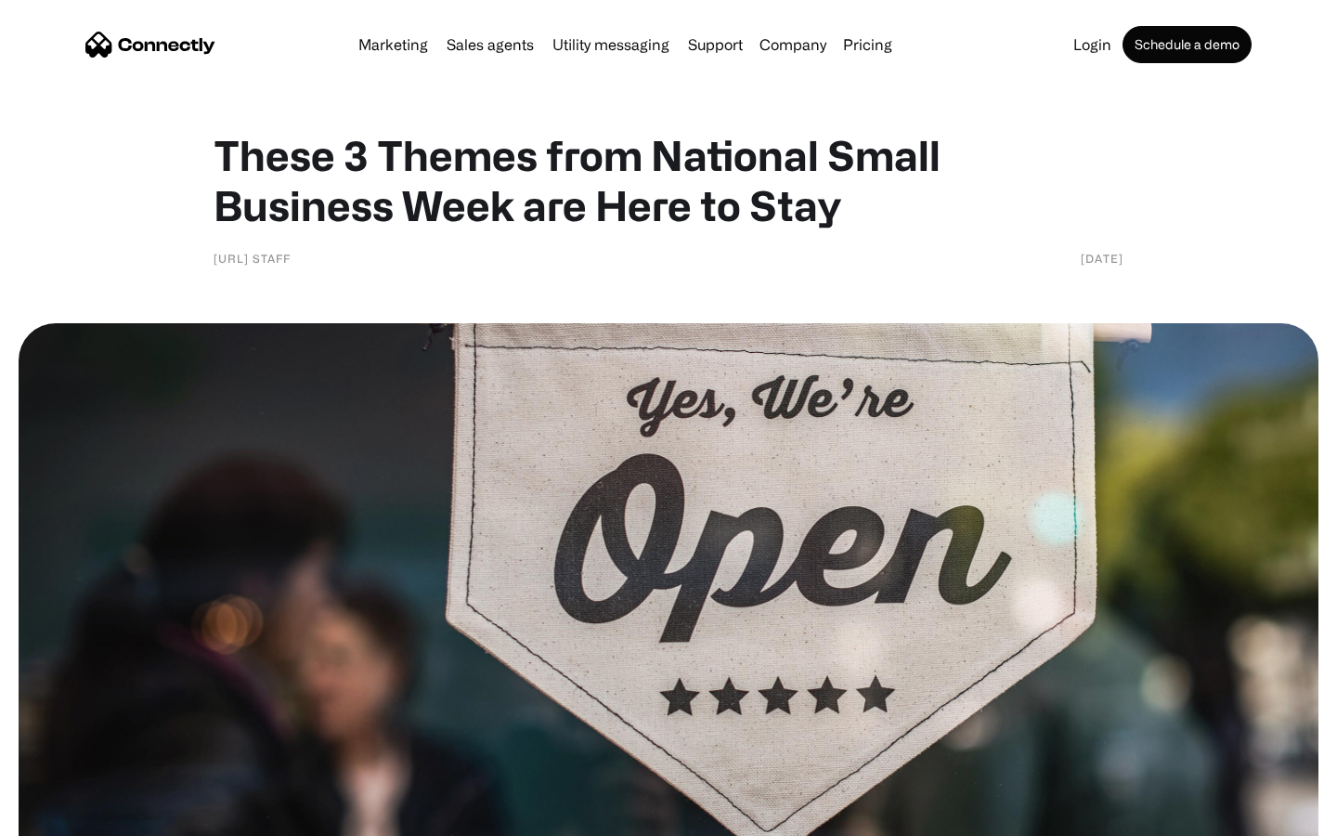 The height and width of the screenshot is (836, 1337). What do you see at coordinates (793, 45) in the screenshot?
I see `div: Company` at bounding box center [793, 45].